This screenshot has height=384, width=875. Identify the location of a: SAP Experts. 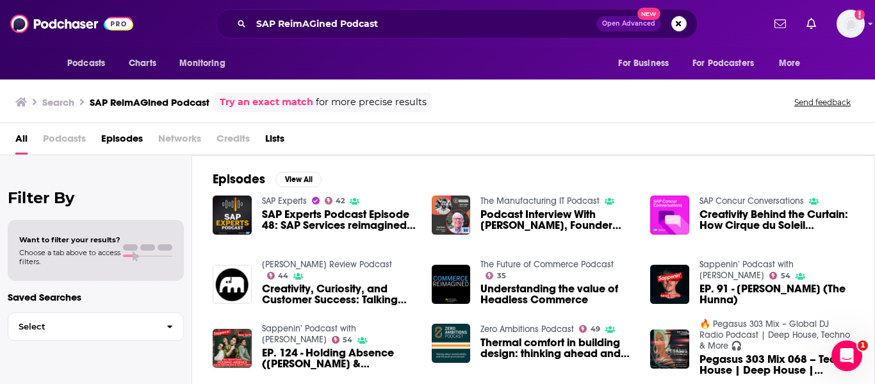
(284, 201).